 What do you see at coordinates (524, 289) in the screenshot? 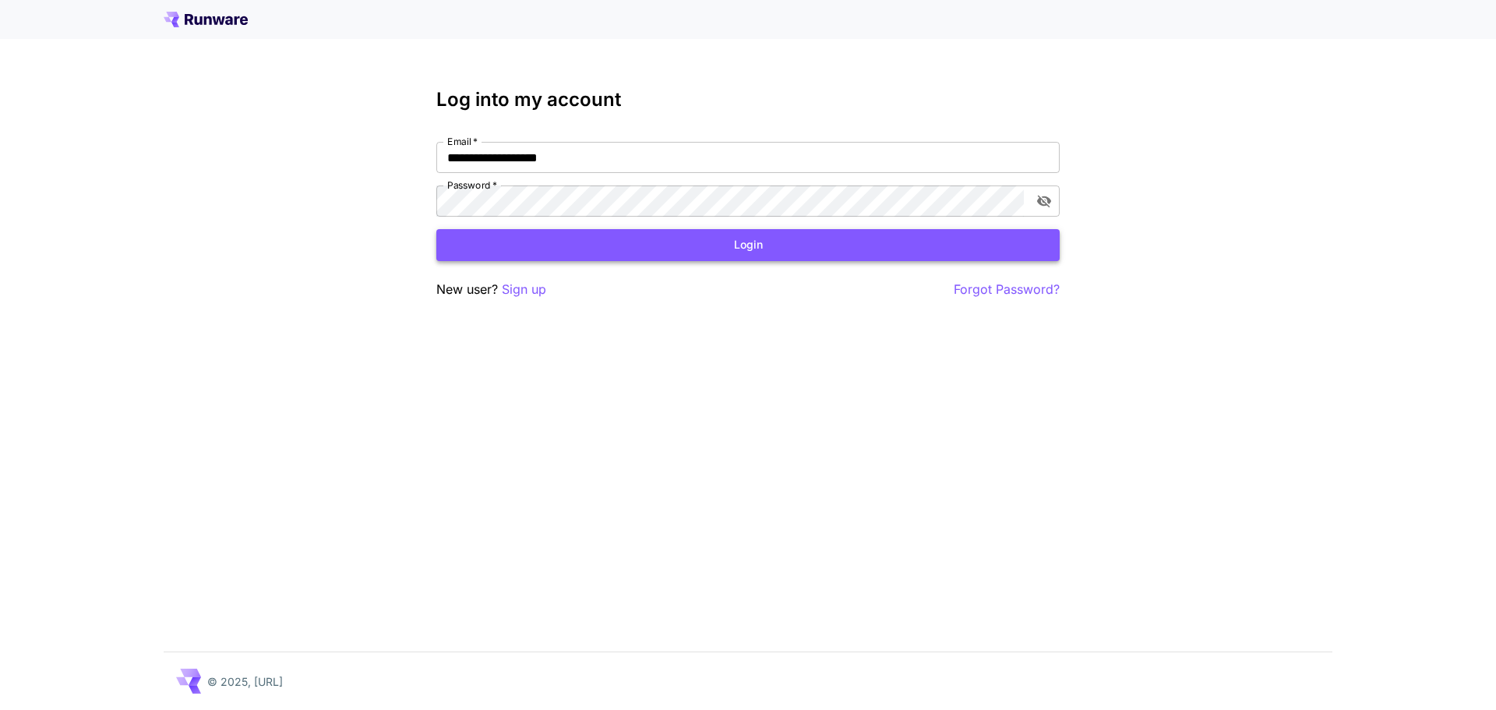
I see `p: Sign up` at bounding box center [524, 289].